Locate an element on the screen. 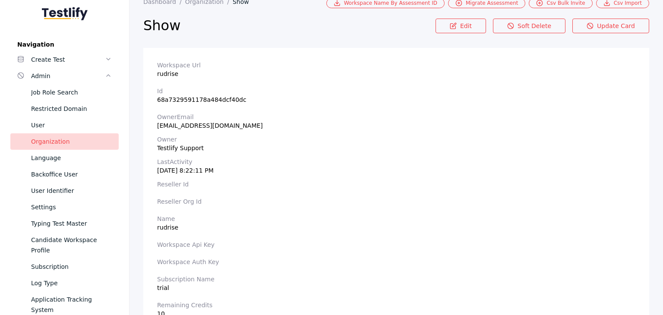  label: Remaining Credits is located at coordinates (396, 305).